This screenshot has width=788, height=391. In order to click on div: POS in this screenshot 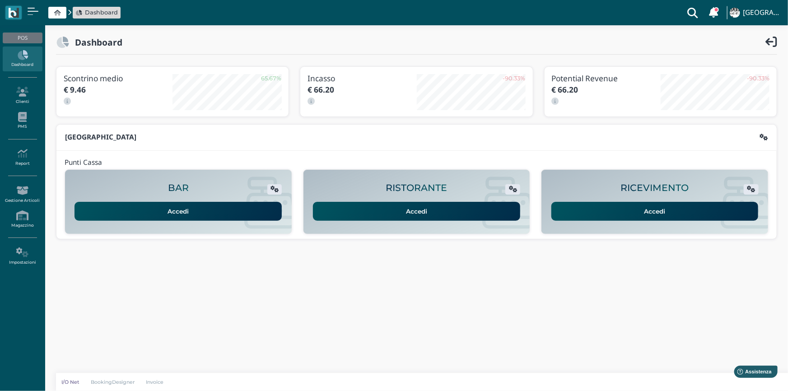, I will do `click(22, 38)`.